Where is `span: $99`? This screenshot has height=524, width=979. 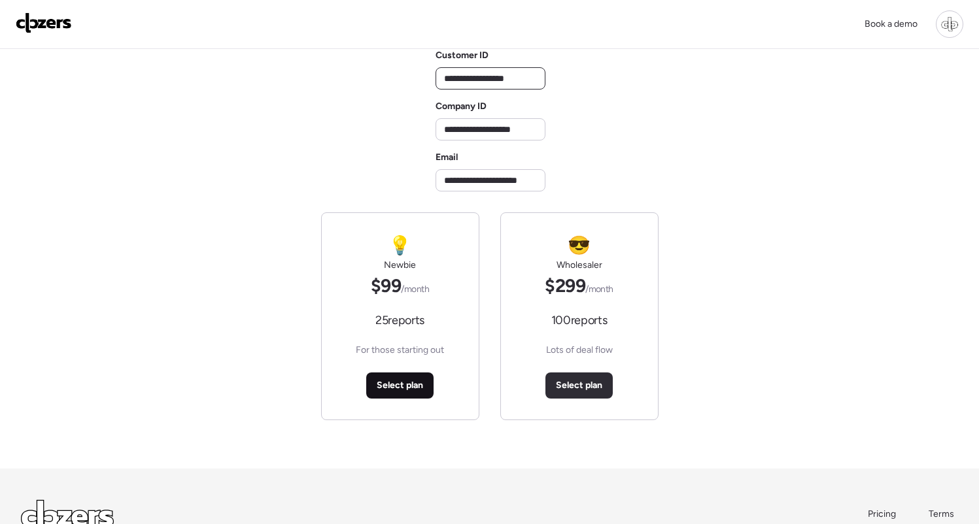 span: $99 is located at coordinates (399, 286).